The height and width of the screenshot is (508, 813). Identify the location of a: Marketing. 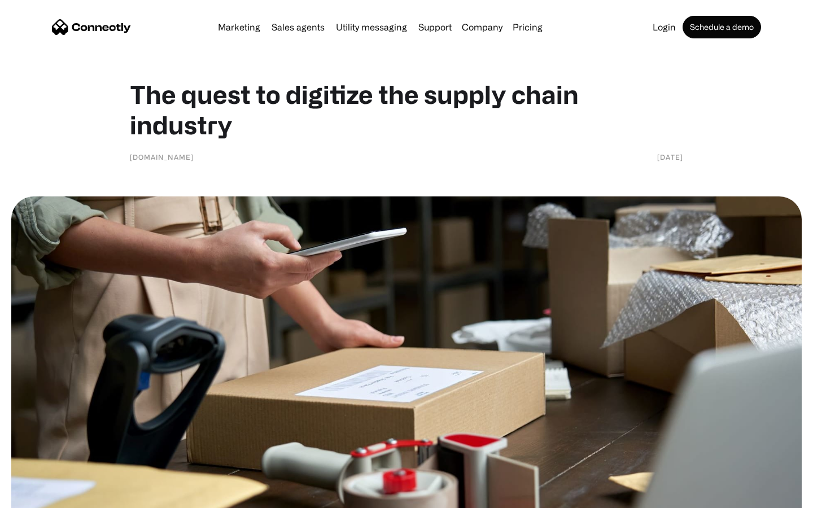
(239, 27).